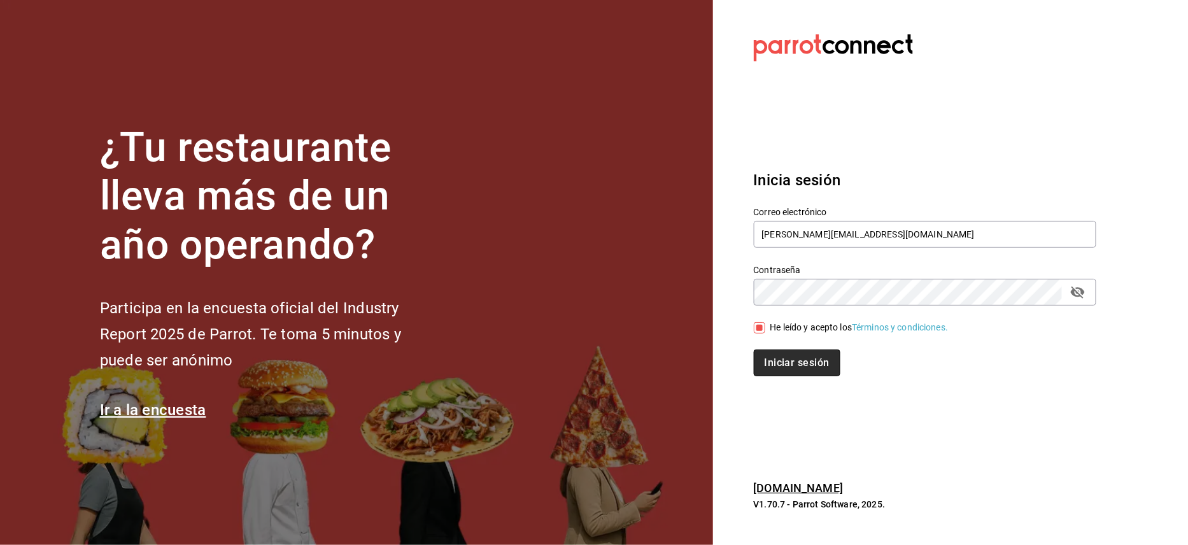 This screenshot has height=545, width=1188. What do you see at coordinates (272, 334) in the screenshot?
I see `h2: Participa en la encuesta oficial del Industry Report 2025 de Parrot. Te toma 5 minutos y puede se...` at bounding box center [272, 334].